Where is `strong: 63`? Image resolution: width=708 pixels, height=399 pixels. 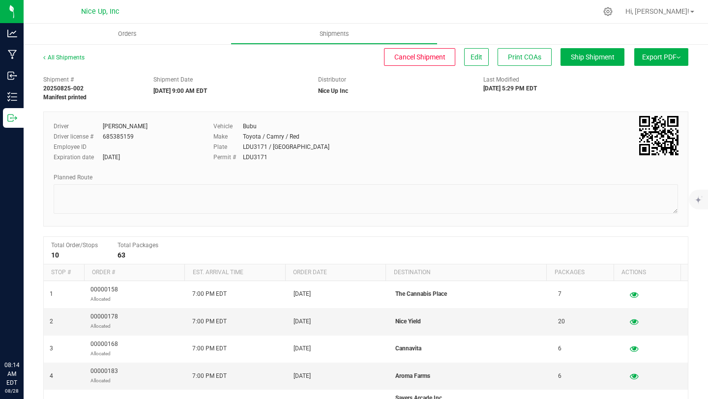
strong: 63 is located at coordinates (121, 255).